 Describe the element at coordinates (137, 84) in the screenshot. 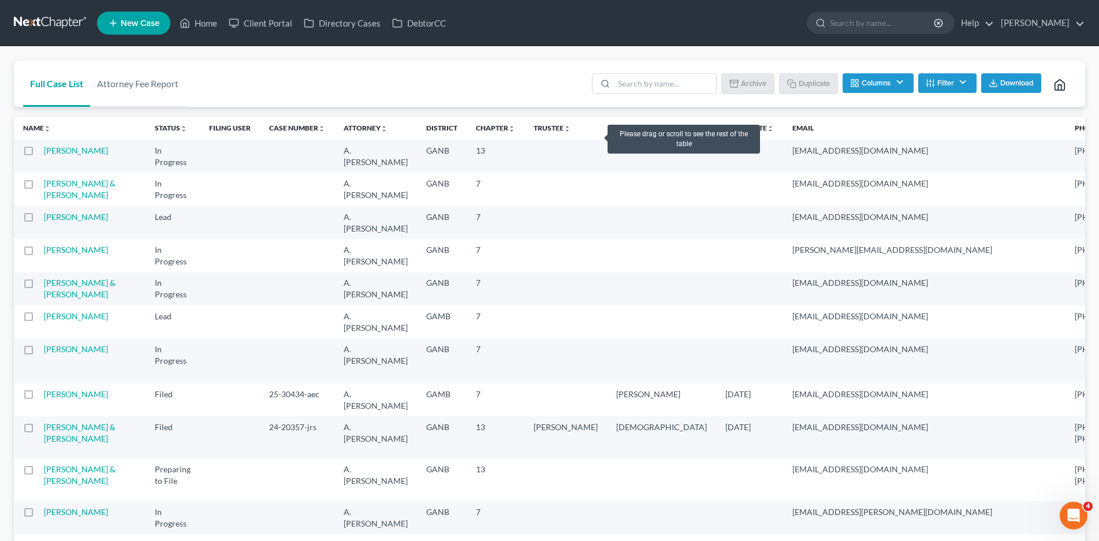

I see `a: Attorney Fee Report` at that location.